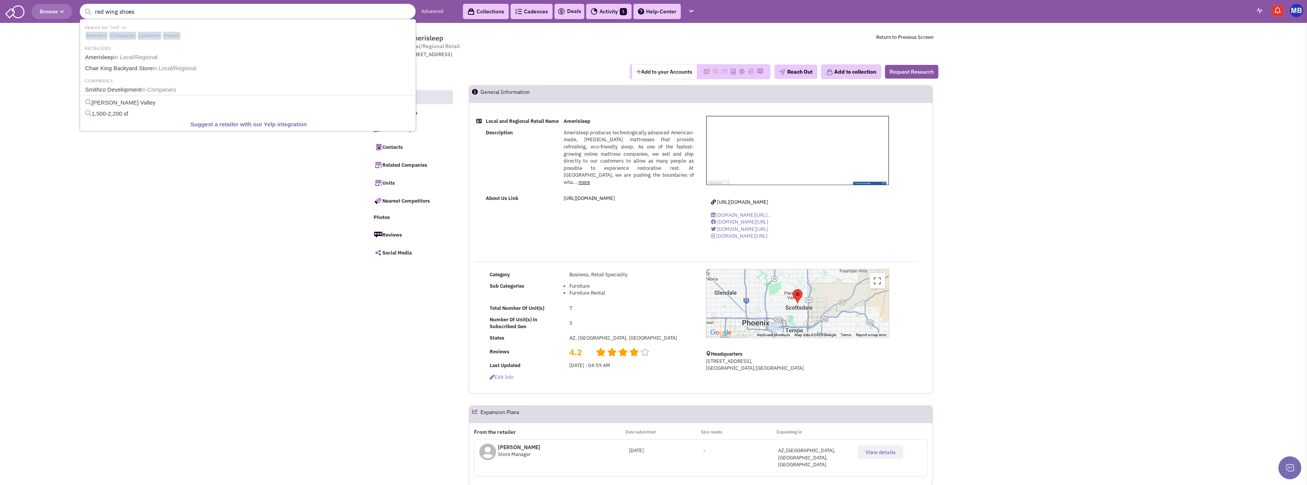 The height and width of the screenshot is (485, 1307). What do you see at coordinates (513, 323) in the screenshot?
I see `b: Number Of Unit(s) in Subscribed Geo` at bounding box center [513, 323].